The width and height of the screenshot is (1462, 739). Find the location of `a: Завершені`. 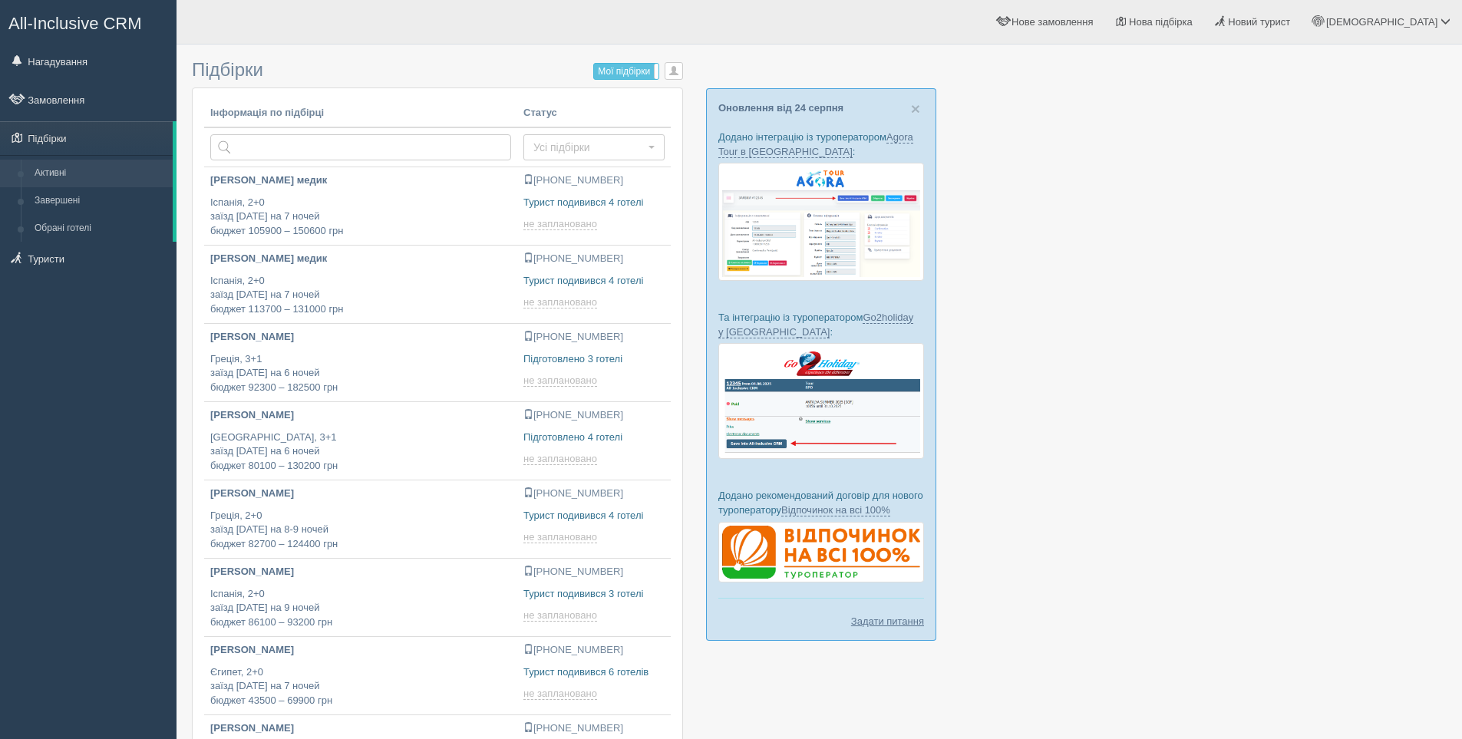

a: Завершені is located at coordinates (100, 201).